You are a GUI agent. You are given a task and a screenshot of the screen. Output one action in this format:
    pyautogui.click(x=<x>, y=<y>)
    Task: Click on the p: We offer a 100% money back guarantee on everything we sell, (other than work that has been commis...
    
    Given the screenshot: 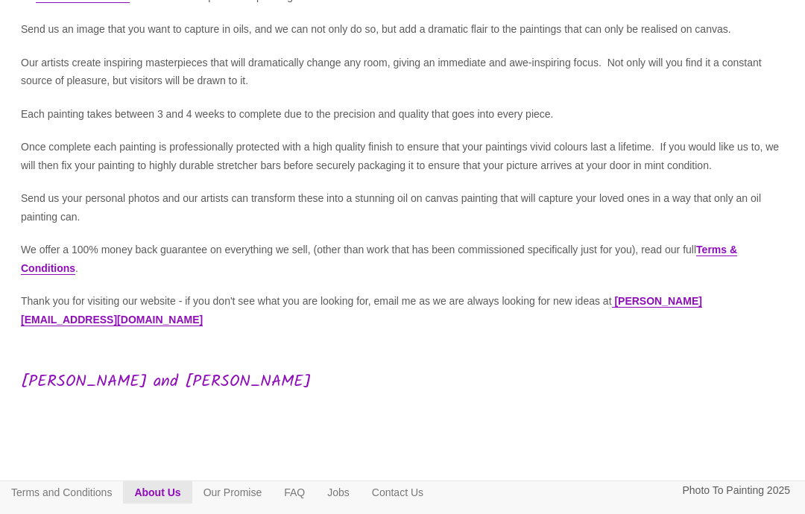 What is the action you would take?
    pyautogui.click(x=403, y=259)
    